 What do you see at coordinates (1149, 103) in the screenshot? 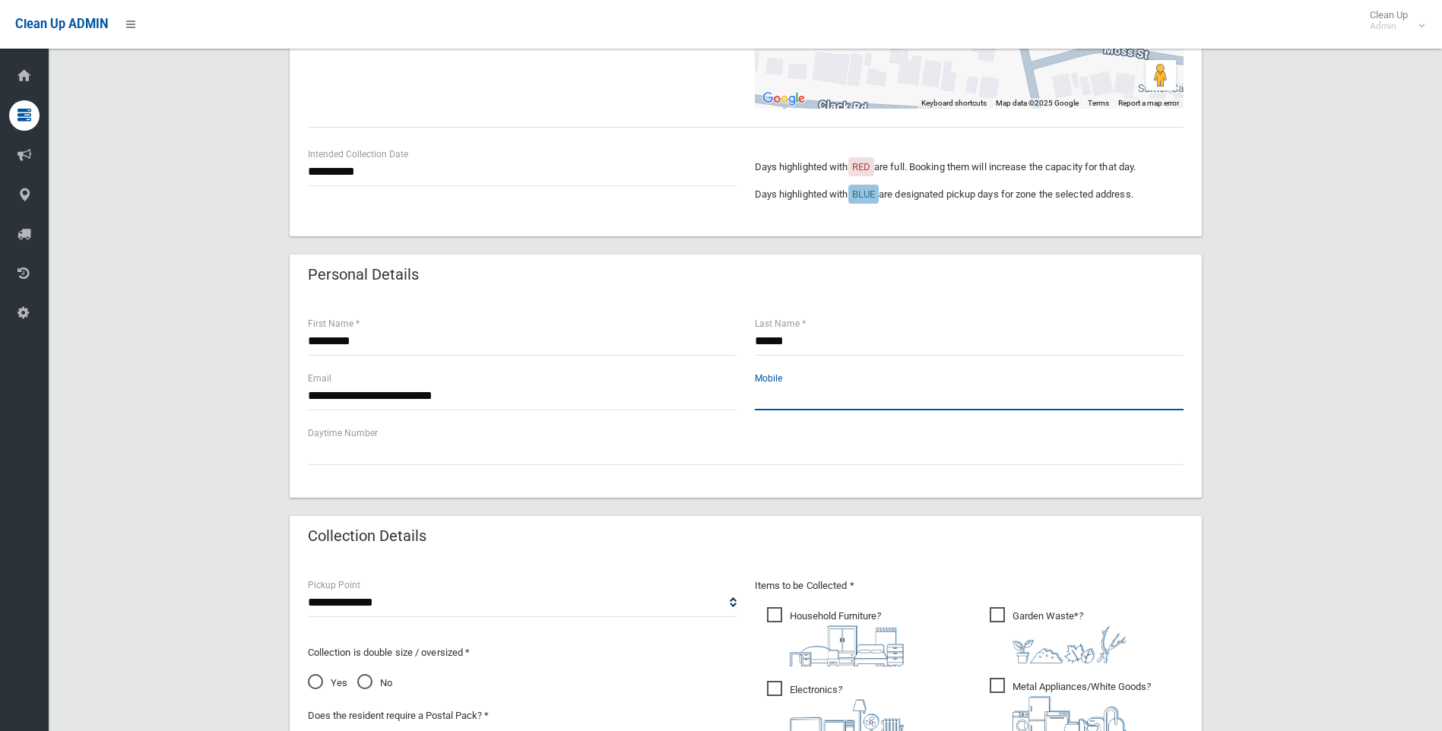
I see `a: Report a map error` at bounding box center [1149, 103].